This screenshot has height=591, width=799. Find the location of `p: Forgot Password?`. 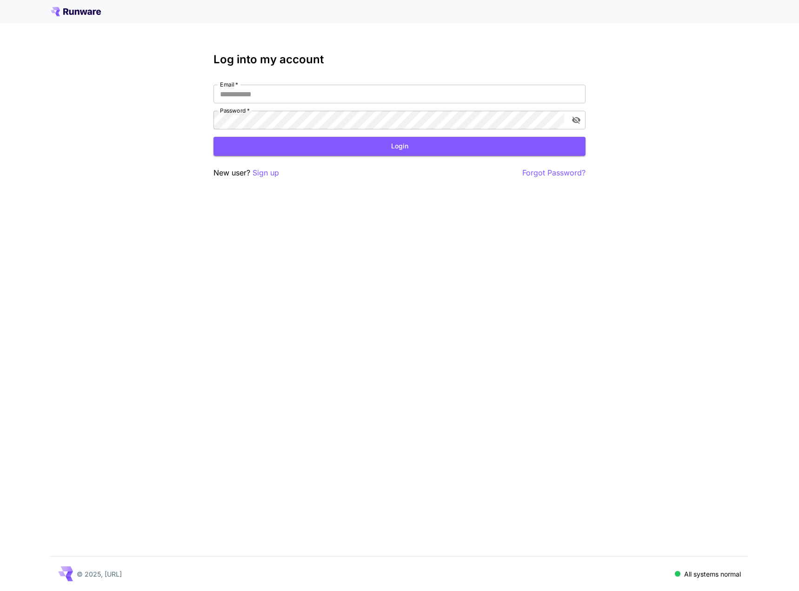

p: Forgot Password? is located at coordinates (554, 173).